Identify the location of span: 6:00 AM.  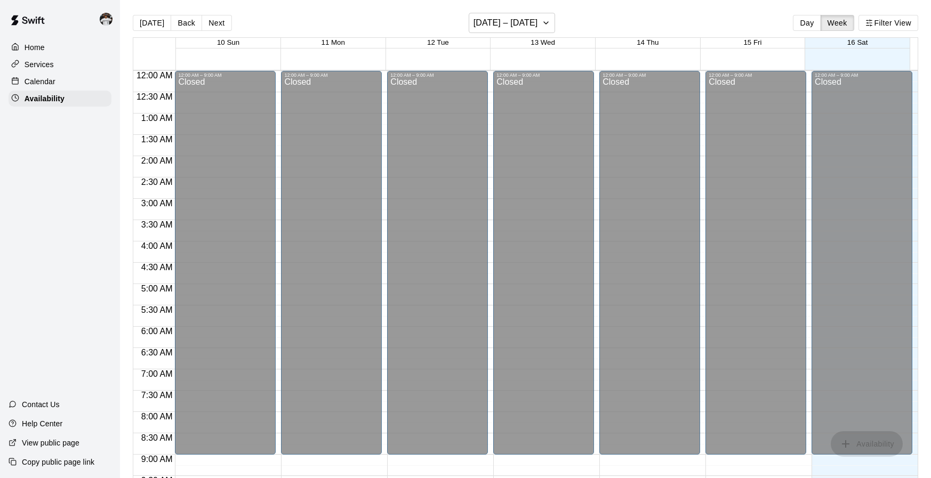
(157, 331).